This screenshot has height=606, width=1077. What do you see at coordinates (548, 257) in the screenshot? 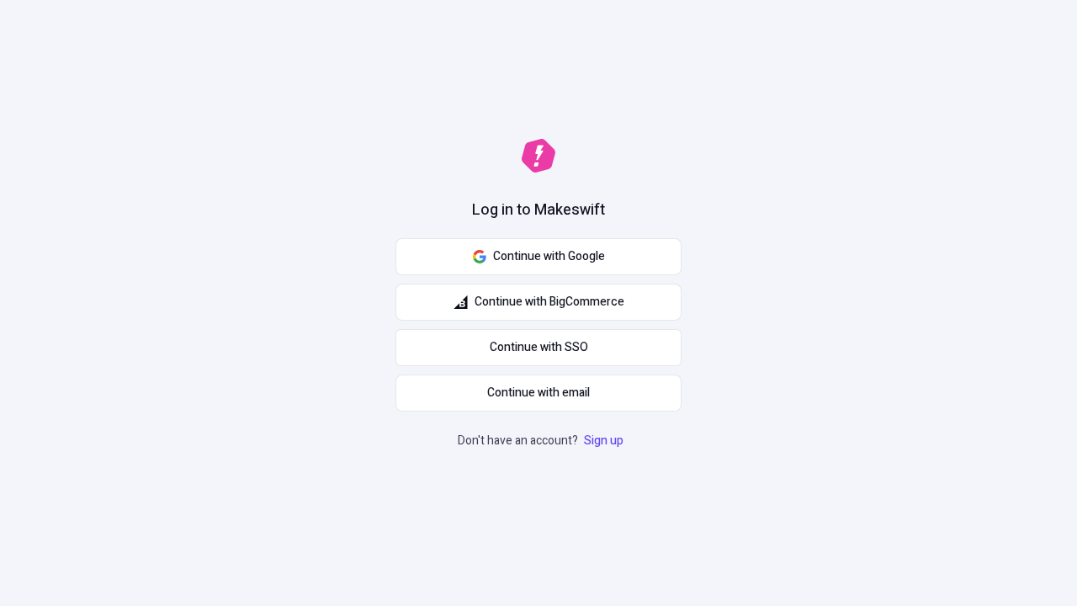
I see `span: Continue with Google` at bounding box center [548, 257].